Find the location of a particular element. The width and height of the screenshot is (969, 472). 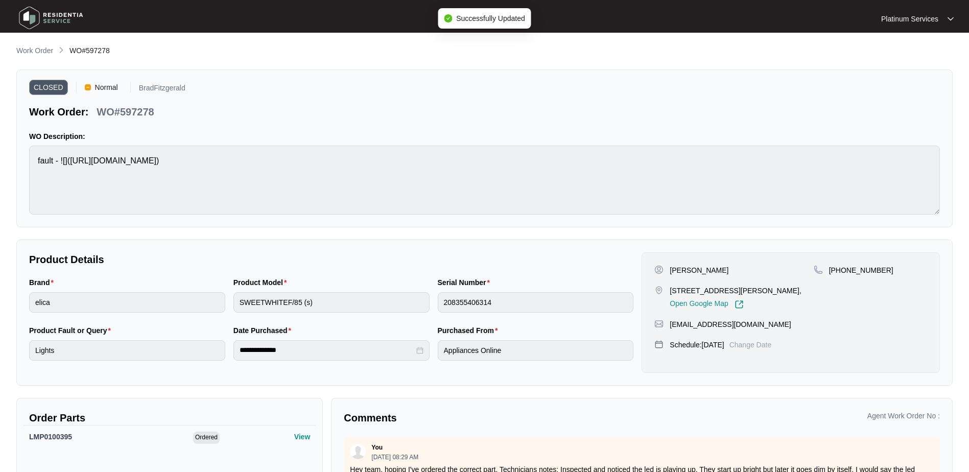

span: Normal is located at coordinates (106, 87).